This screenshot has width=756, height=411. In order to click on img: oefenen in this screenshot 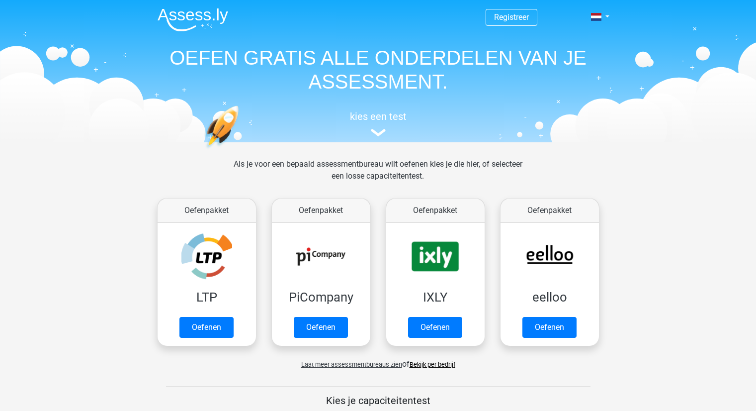, I will do `click(241, 150)`.